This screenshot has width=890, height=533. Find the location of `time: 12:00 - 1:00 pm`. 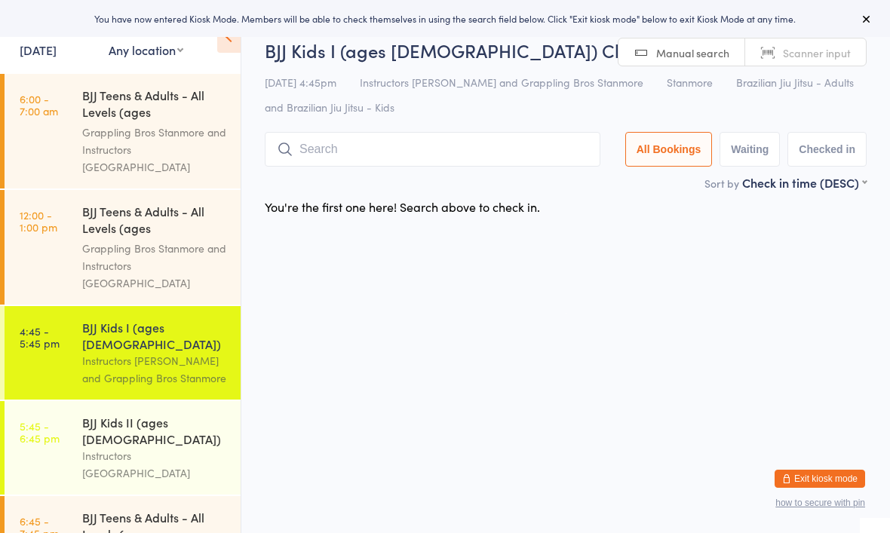

time: 12:00 - 1:00 pm is located at coordinates (38, 221).